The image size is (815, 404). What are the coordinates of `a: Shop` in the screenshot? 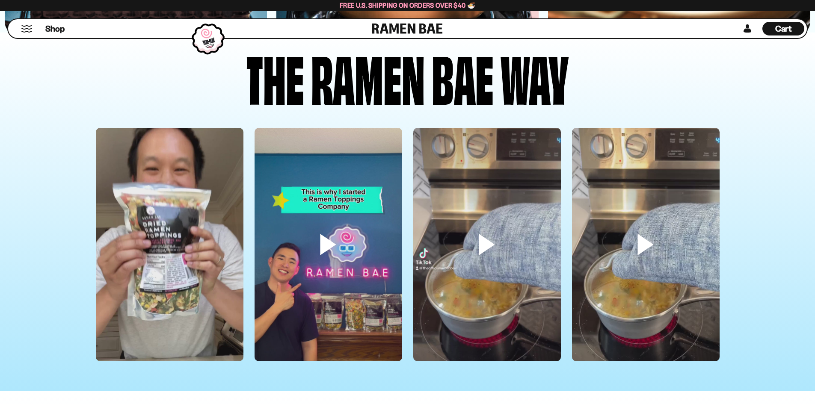 It's located at (55, 29).